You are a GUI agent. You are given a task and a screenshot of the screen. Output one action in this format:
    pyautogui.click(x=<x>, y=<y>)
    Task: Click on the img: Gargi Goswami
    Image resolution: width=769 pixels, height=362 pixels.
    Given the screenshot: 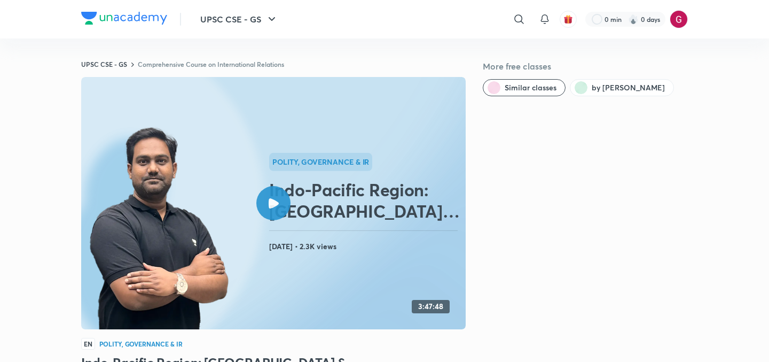 What is the action you would take?
    pyautogui.click(x=679, y=19)
    